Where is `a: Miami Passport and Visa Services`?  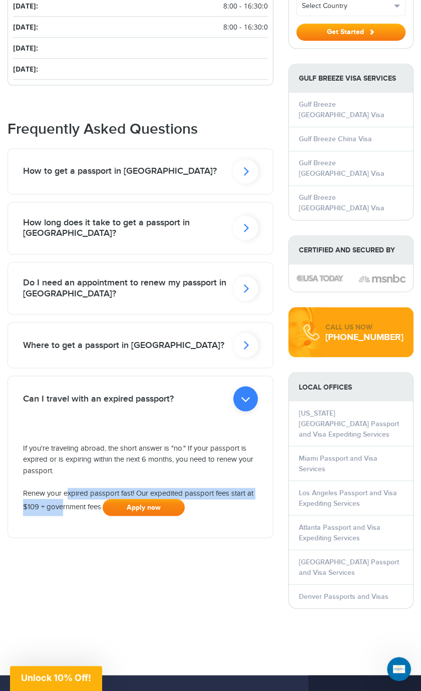 a: Miami Passport and Visa Services is located at coordinates (338, 463).